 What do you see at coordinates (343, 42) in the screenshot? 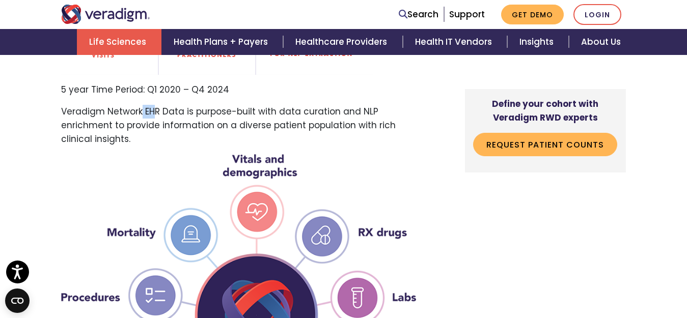
I see `a: Healthcare Providers` at bounding box center [343, 42].